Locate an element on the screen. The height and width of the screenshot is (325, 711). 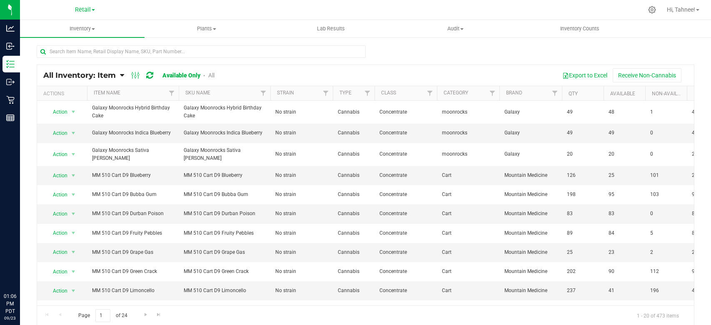
span: 48 is located at coordinates (624, 112).